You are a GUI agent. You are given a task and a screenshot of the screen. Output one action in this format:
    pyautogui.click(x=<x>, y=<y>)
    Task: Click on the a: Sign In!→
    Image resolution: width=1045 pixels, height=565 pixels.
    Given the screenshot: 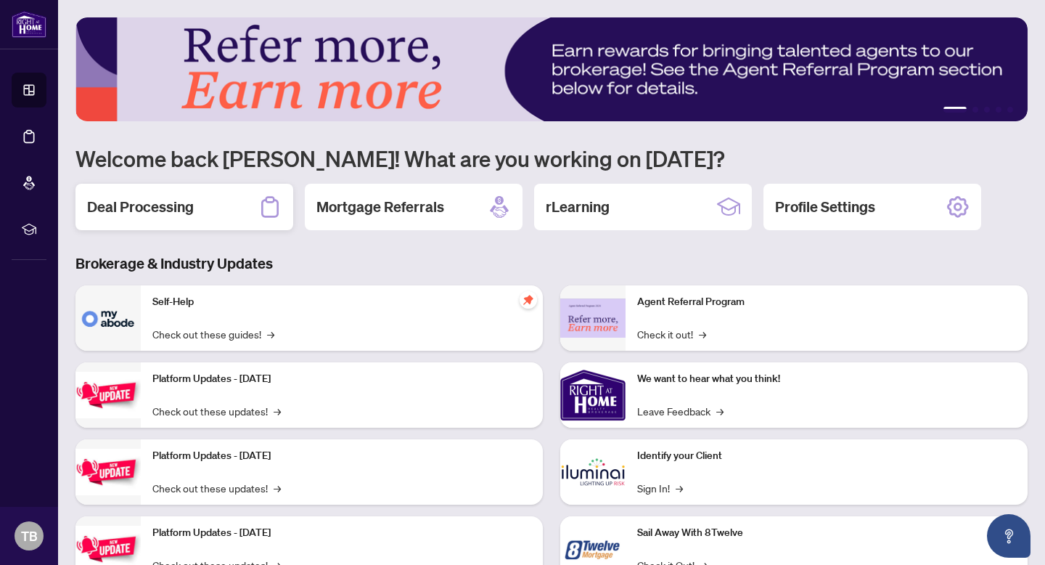 What is the action you would take?
    pyautogui.click(x=660, y=488)
    